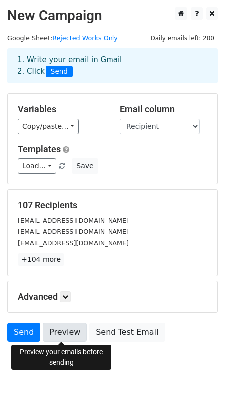 The width and height of the screenshot is (225, 418). I want to click on h5: Advanced, so click(113, 297).